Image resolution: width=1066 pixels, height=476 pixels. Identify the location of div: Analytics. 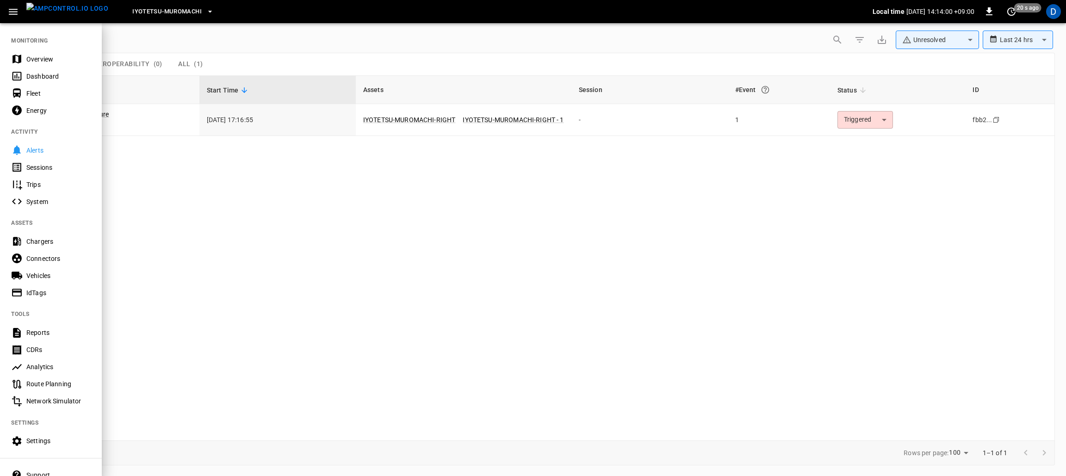
(58, 367).